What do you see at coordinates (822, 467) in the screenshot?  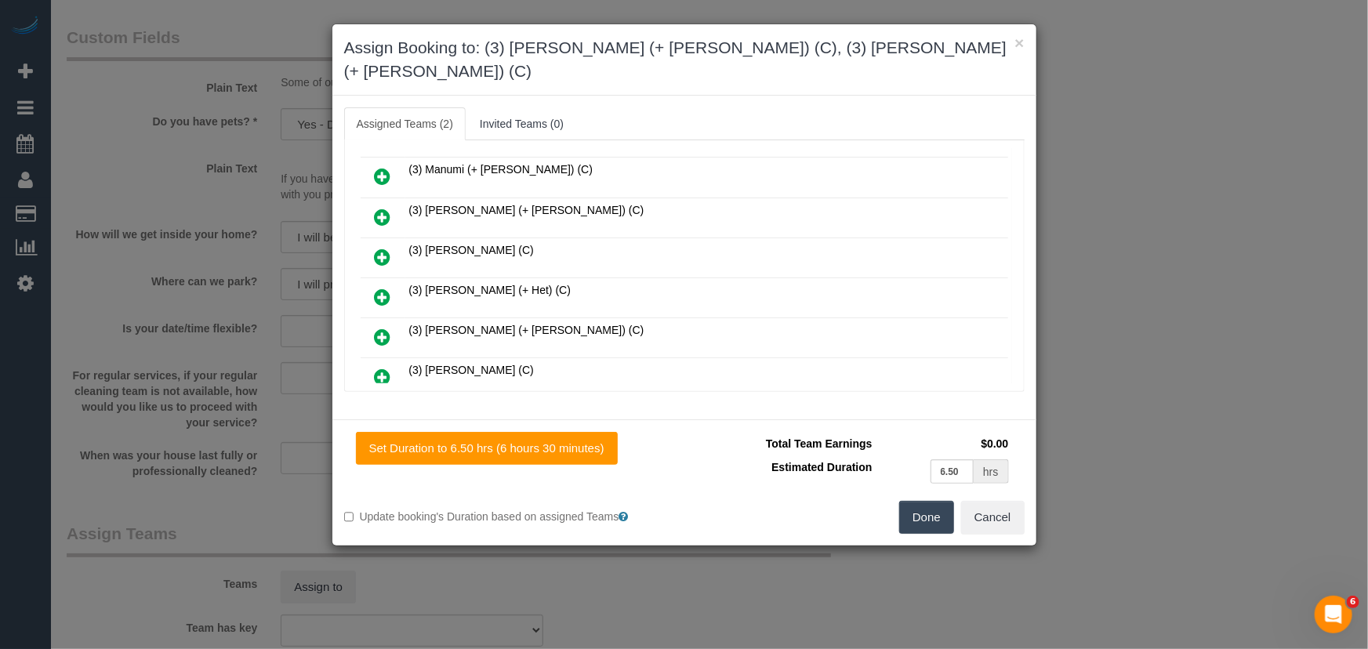 I see `span: Estimated Duration` at bounding box center [822, 467].